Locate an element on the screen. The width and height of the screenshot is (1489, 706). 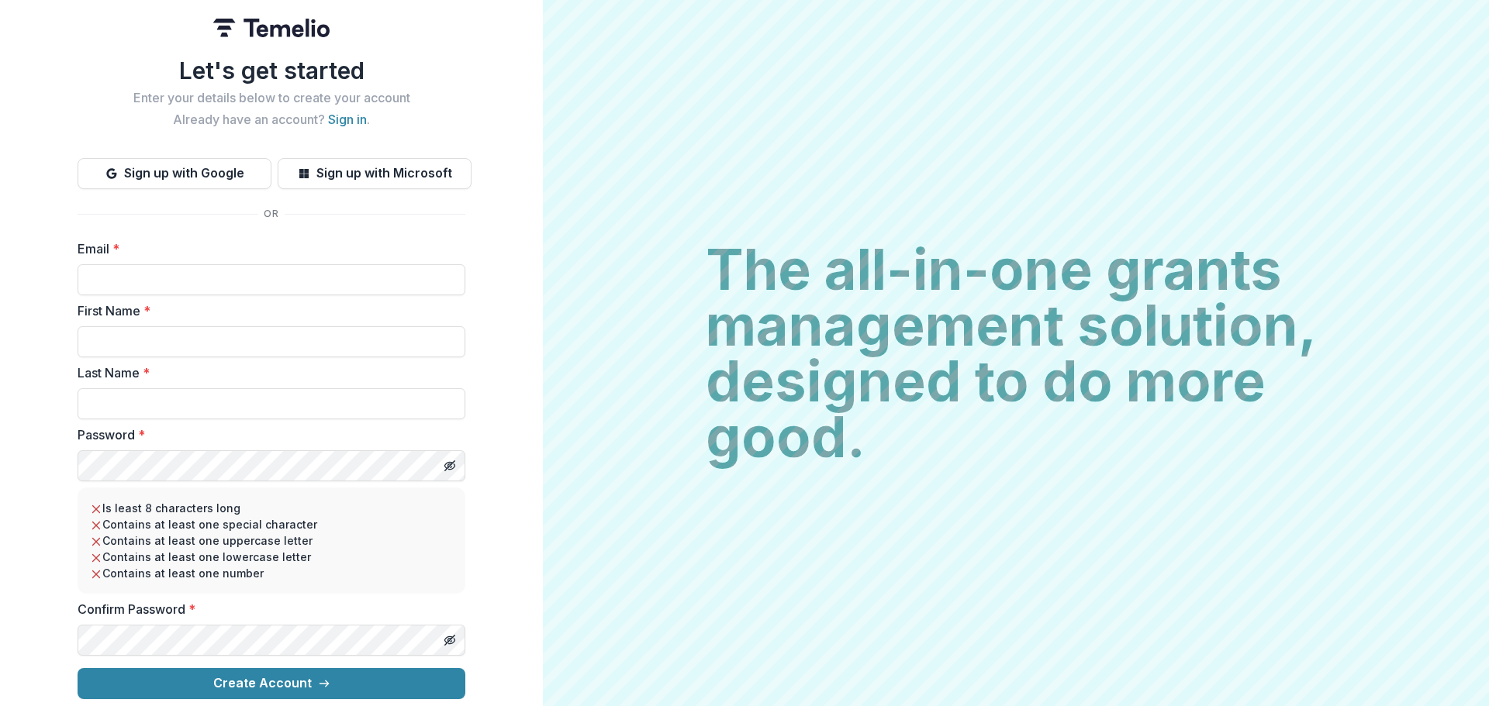
h1: Let's get started is located at coordinates (271, 71).